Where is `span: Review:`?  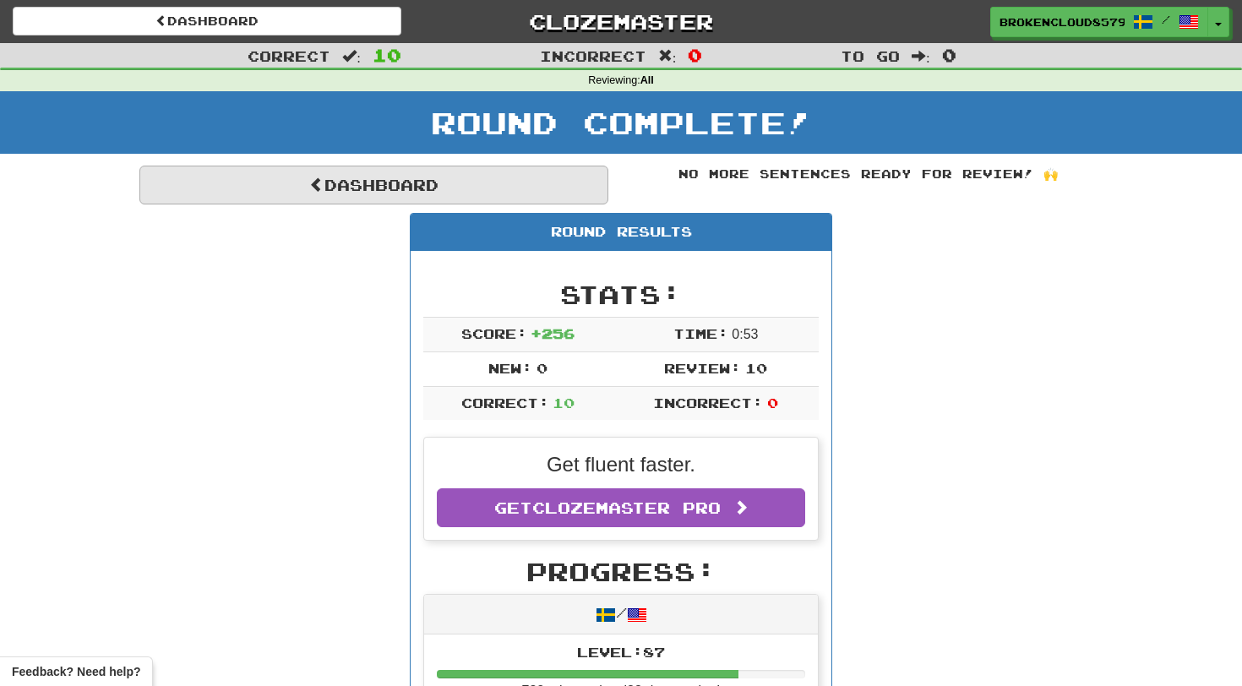 span: Review: is located at coordinates (702, 368).